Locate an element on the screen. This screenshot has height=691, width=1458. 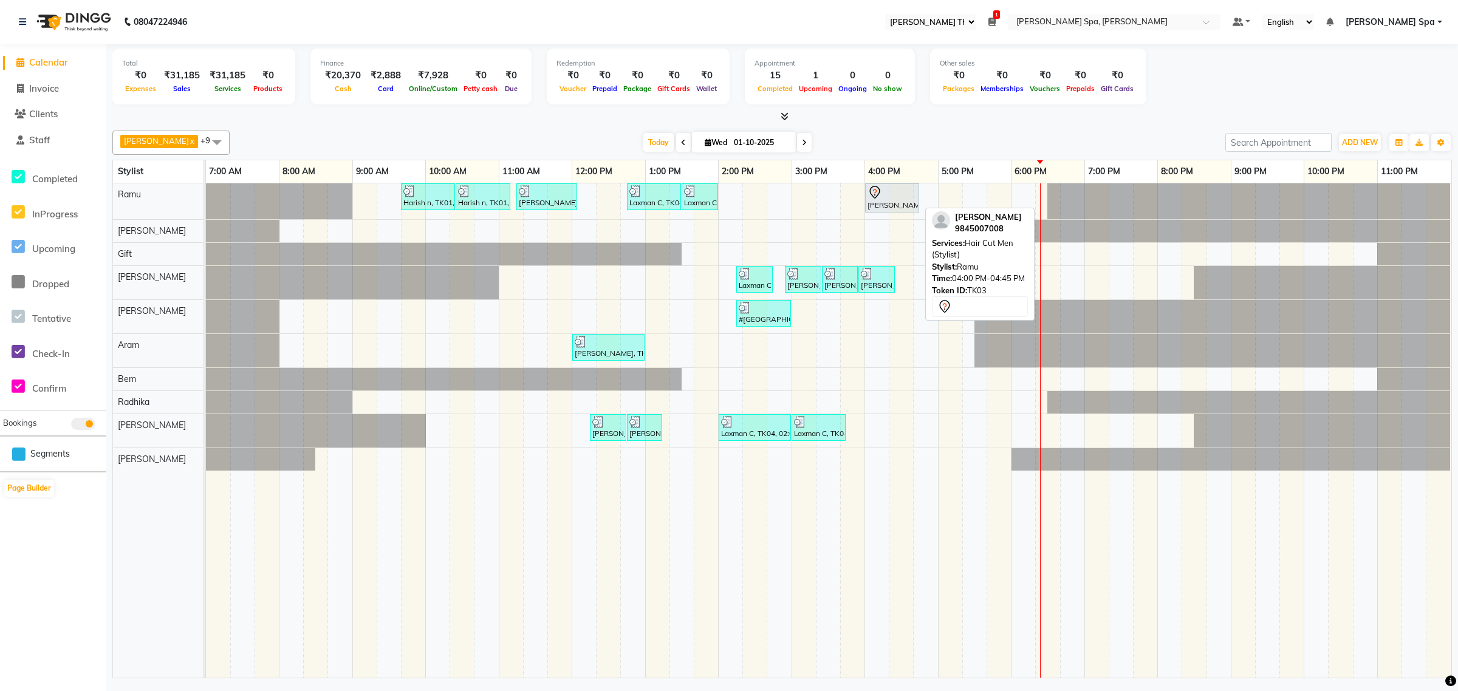
span: Segments is located at coordinates (50, 454).